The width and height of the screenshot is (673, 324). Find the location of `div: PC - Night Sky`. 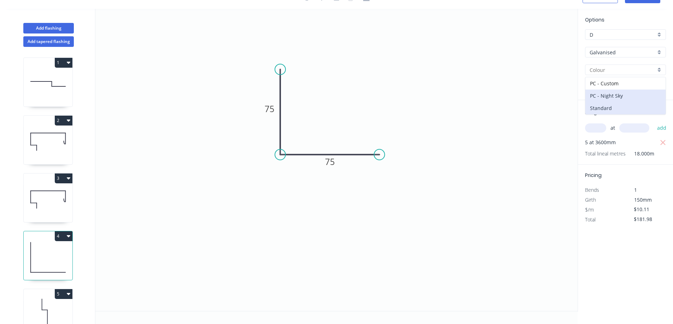

div: PC - Night Sky is located at coordinates (625, 96).